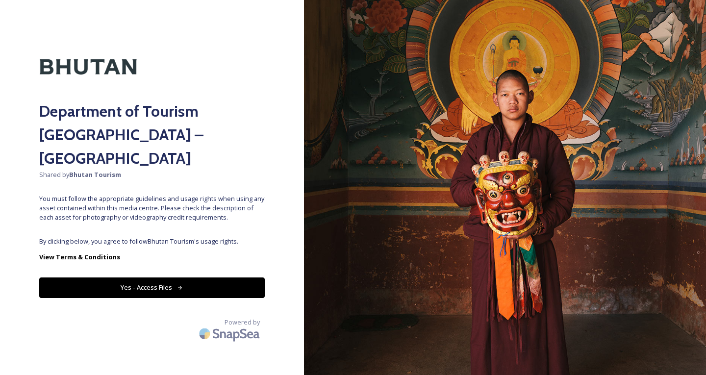 This screenshot has width=706, height=375. What do you see at coordinates (152, 241) in the screenshot?
I see `span: By clicking below, you agree to follow Bhutan Tourism 's usage rights.` at bounding box center [152, 241].